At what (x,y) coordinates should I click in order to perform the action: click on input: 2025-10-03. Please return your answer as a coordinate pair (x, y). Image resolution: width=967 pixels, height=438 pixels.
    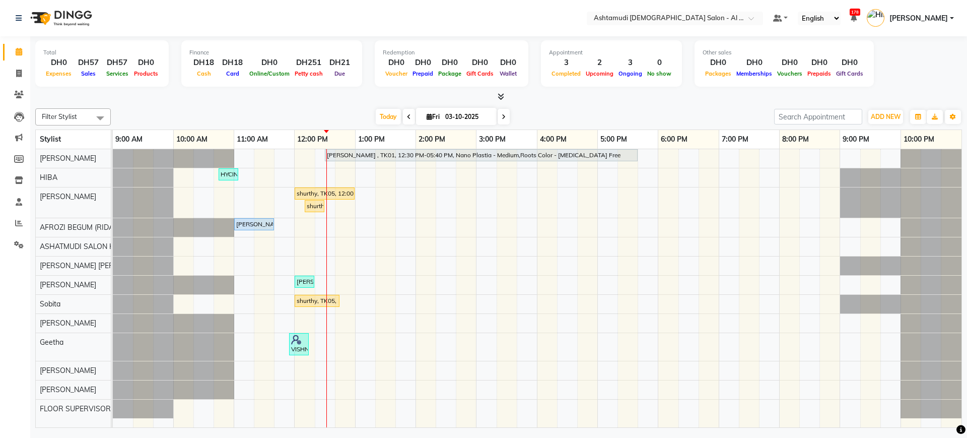
    Looking at the image, I should click on (467, 117).